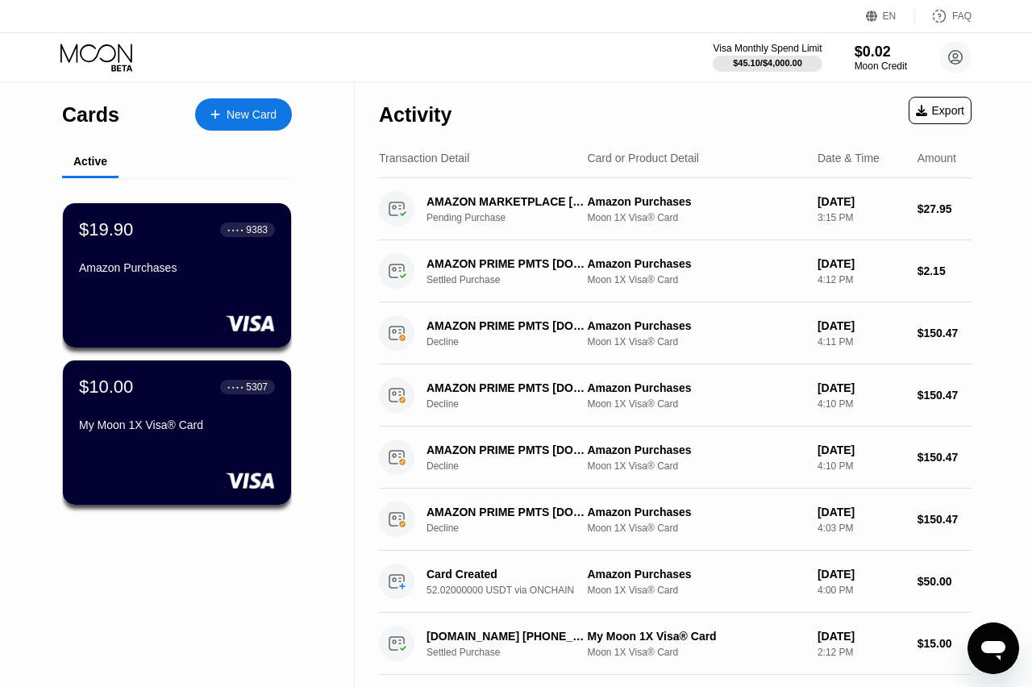  Describe the element at coordinates (937, 158) in the screenshot. I see `div: Amount` at that location.